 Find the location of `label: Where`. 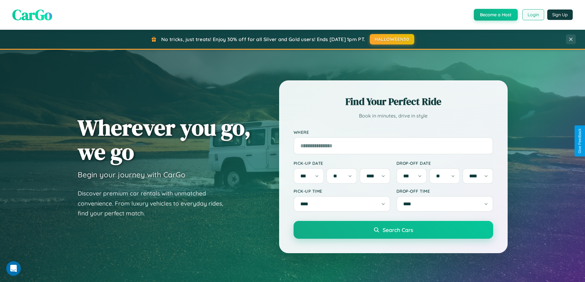

label: Where is located at coordinates (393, 132).